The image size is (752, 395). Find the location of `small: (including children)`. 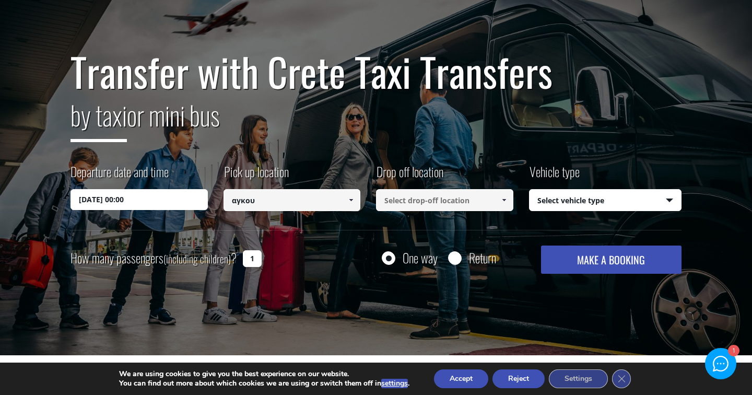

small: (including children) is located at coordinates (197, 259).